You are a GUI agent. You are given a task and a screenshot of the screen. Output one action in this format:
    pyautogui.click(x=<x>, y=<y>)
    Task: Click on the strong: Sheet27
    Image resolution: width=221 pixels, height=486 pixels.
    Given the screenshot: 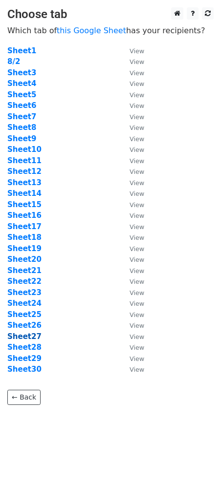 What is the action you would take?
    pyautogui.click(x=24, y=337)
    